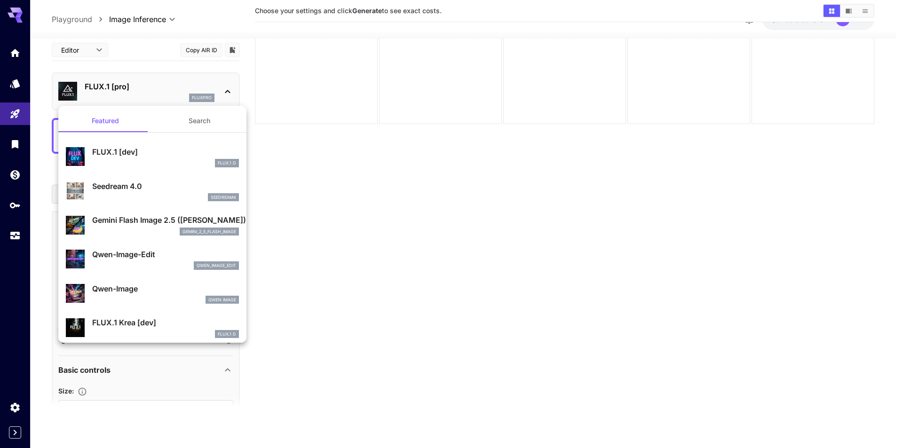 The height and width of the screenshot is (448, 903). What do you see at coordinates (152, 259) in the screenshot?
I see `div: Qwen-Image-Editqwen_image_edit` at bounding box center [152, 259].